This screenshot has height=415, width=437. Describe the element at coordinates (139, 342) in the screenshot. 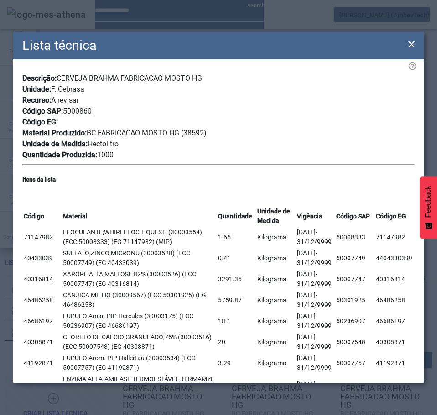

I see `td: CLORETO DE CALCIO;GRANULADO;75% (30003516) (ECC 50007548) (EG 40308871)` at that location.